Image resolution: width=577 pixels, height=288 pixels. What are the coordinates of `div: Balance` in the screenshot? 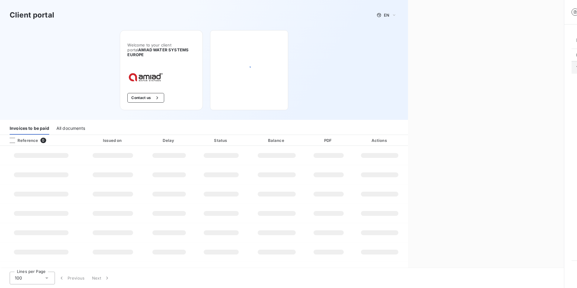 It's located at (277, 140).